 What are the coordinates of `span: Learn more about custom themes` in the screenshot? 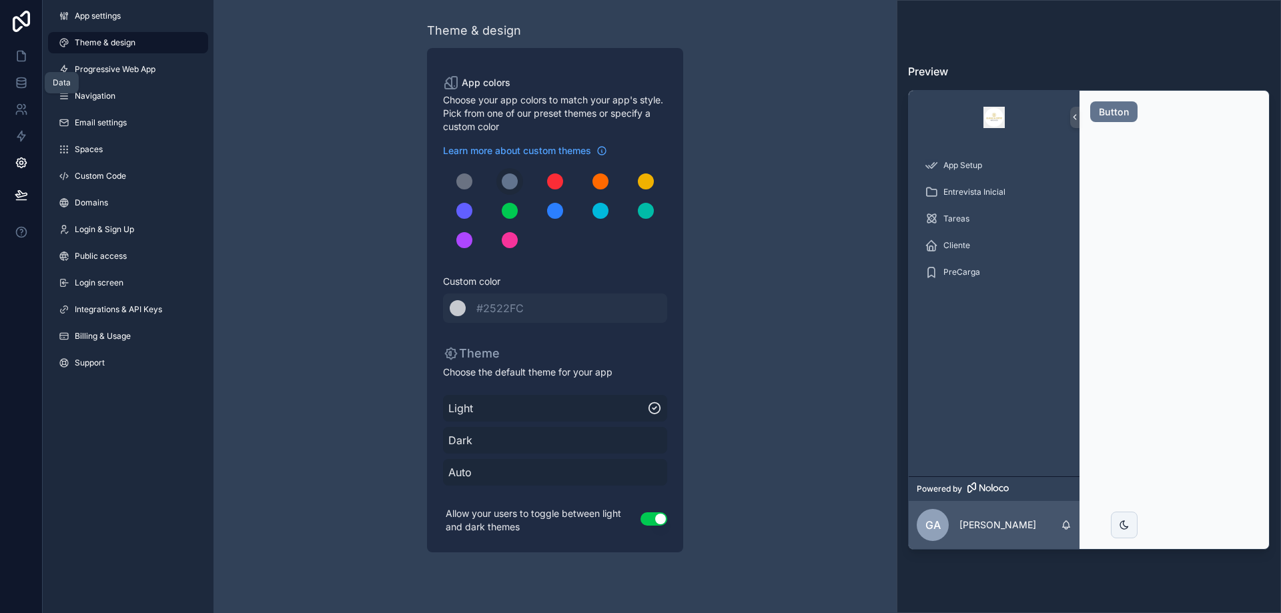 It's located at (517, 151).